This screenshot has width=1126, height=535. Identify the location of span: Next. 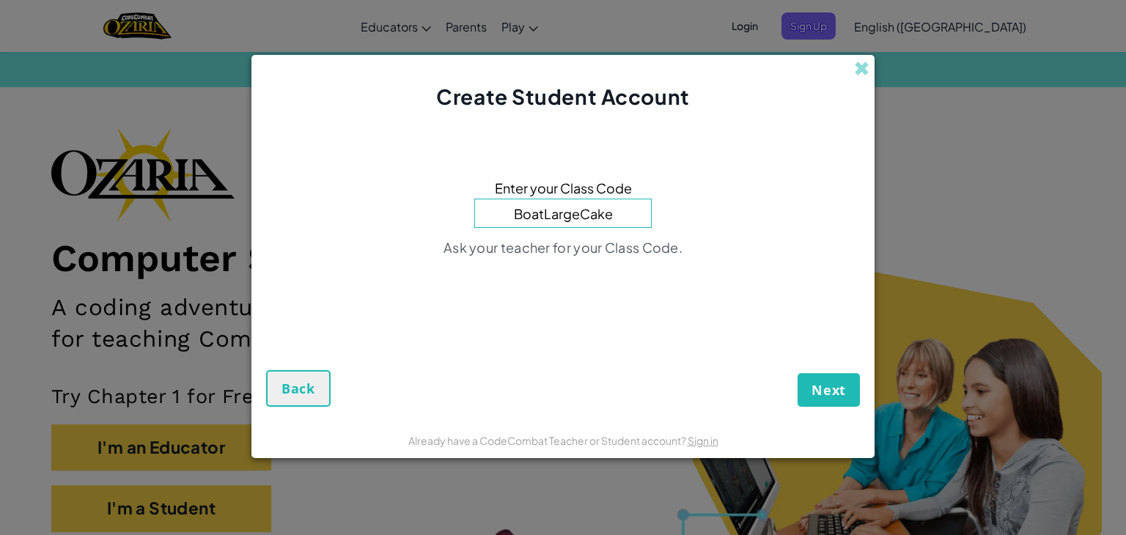
(828, 390).